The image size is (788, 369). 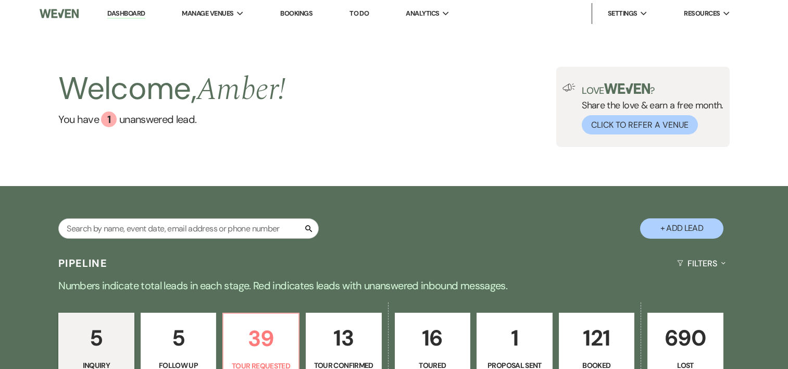 I want to click on p: 690, so click(x=685, y=337).